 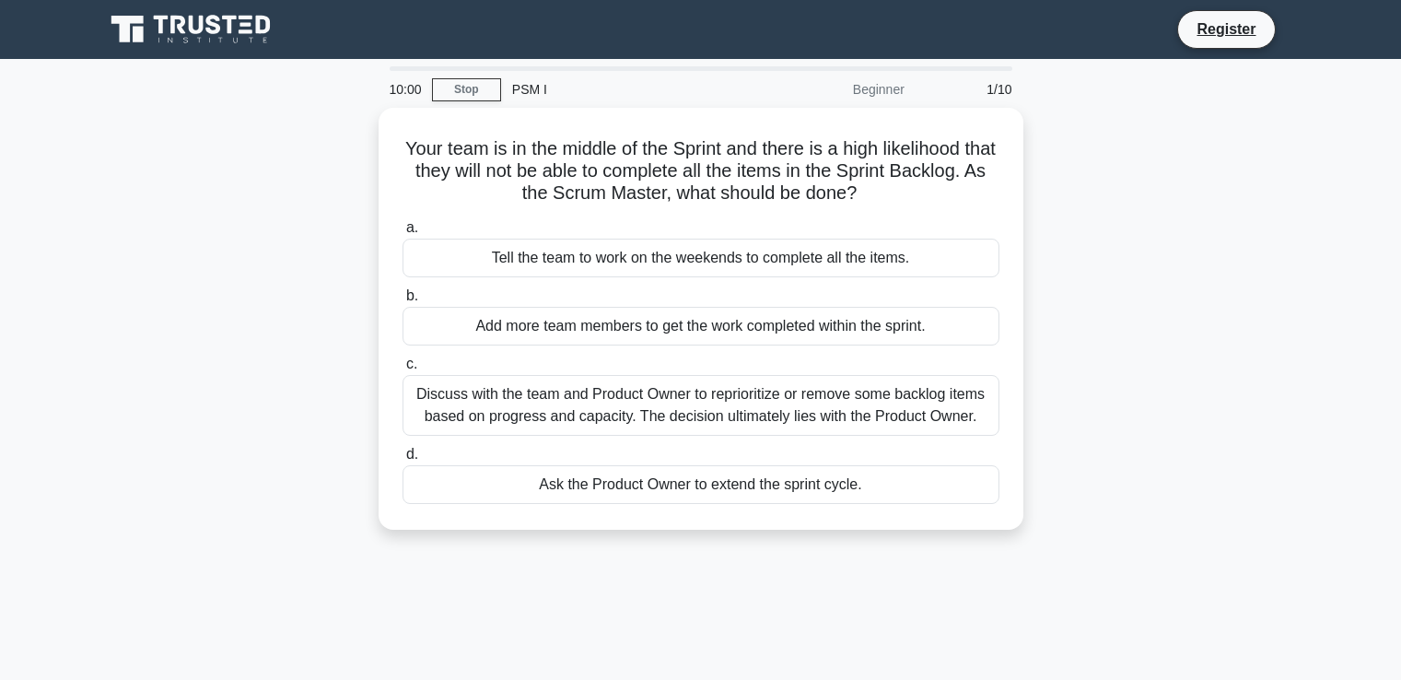 I want to click on div: Ask the Product Owner to extend the sprint cycle., so click(x=701, y=484).